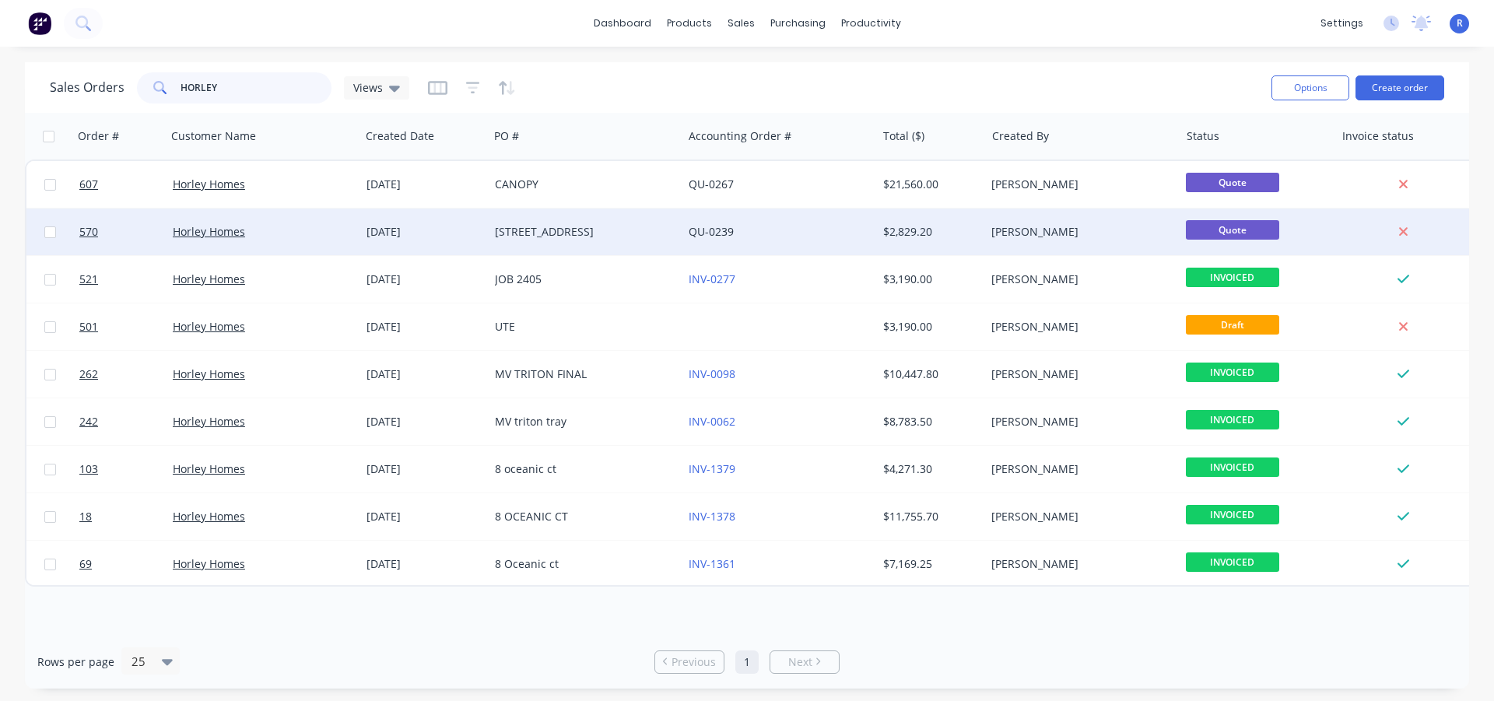 The image size is (1494, 701). Describe the element at coordinates (507, 136) in the screenshot. I see `div: PO #` at that location.